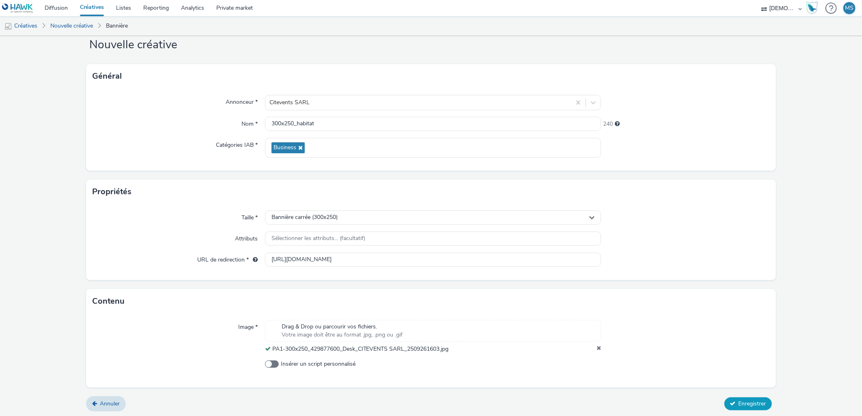  Describe the element at coordinates (112, 192) in the screenshot. I see `h3: Propriétés` at that location.